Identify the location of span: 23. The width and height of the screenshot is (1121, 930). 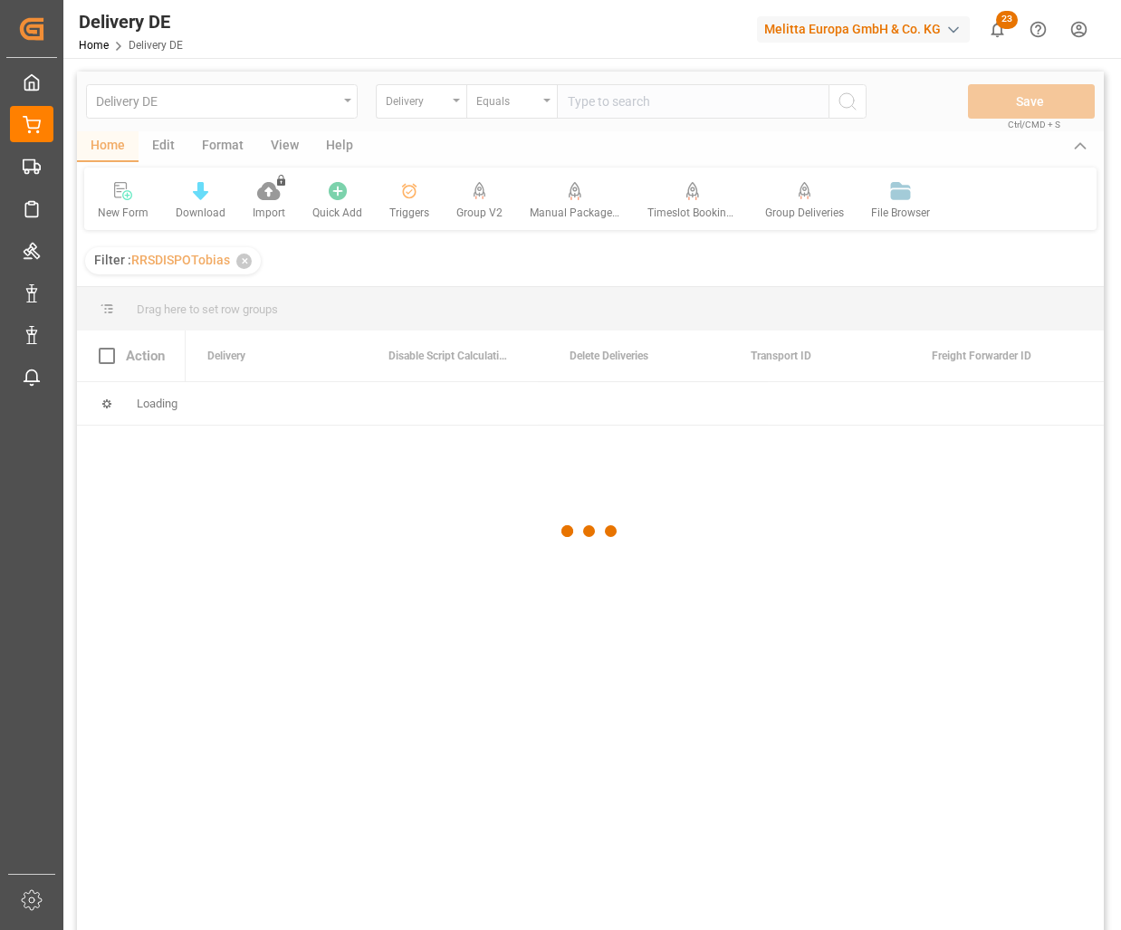
(1007, 20).